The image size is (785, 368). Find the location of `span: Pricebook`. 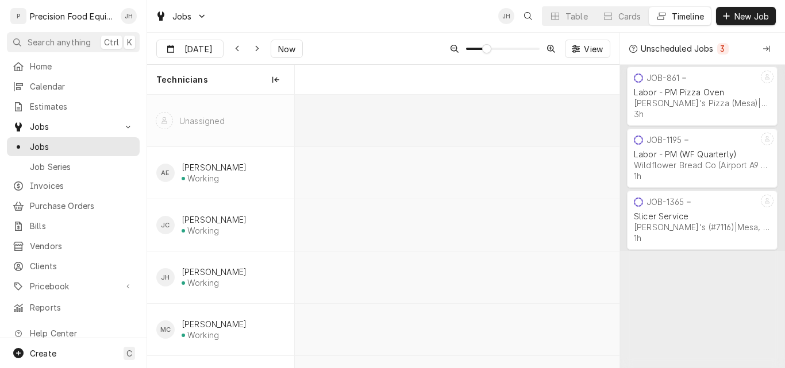

span: Pricebook is located at coordinates (73, 286).